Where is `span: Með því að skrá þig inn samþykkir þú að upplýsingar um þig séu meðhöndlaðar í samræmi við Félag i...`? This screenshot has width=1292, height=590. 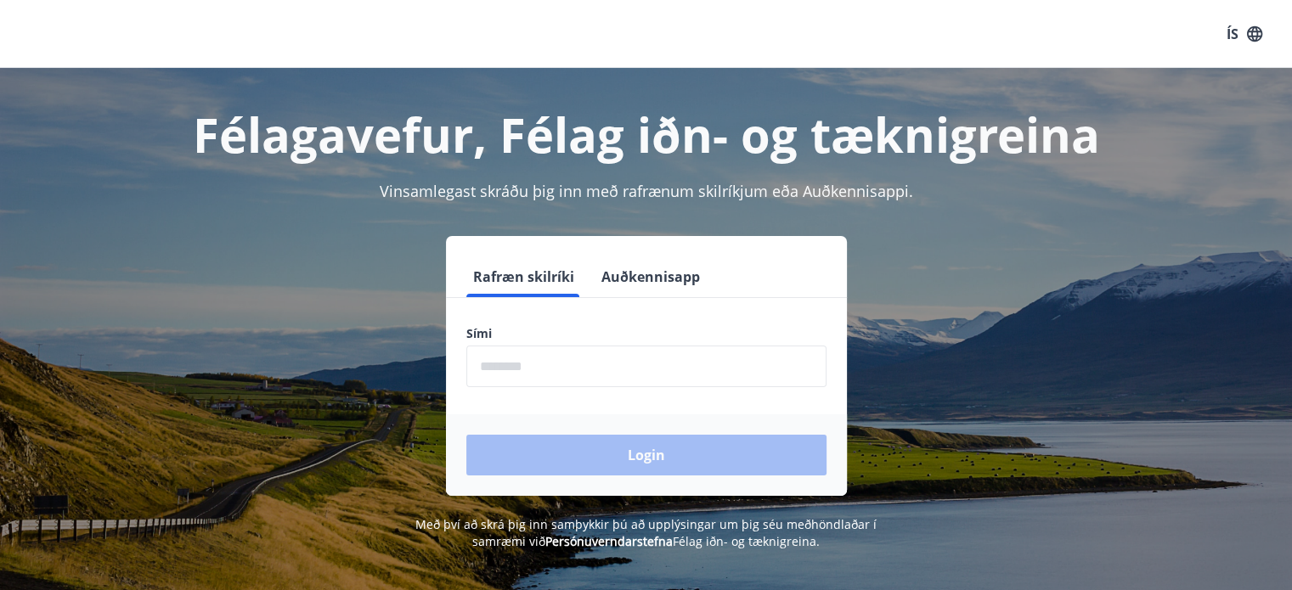 span: Með því að skrá þig inn samþykkir þú að upplýsingar um þig séu meðhöndlaðar í samræmi við Félag i... is located at coordinates (645, 532).